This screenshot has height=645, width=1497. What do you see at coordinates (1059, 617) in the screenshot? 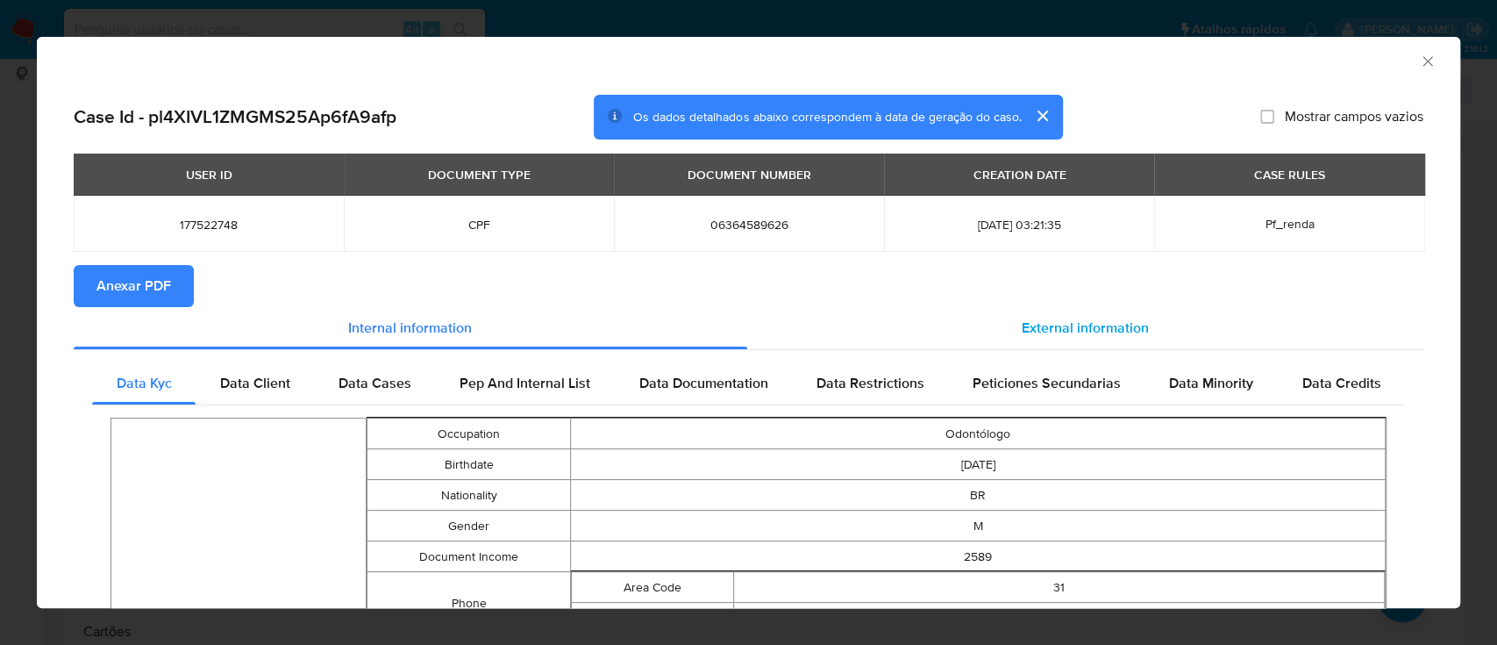
I see `td: 996960196` at bounding box center [1059, 617].